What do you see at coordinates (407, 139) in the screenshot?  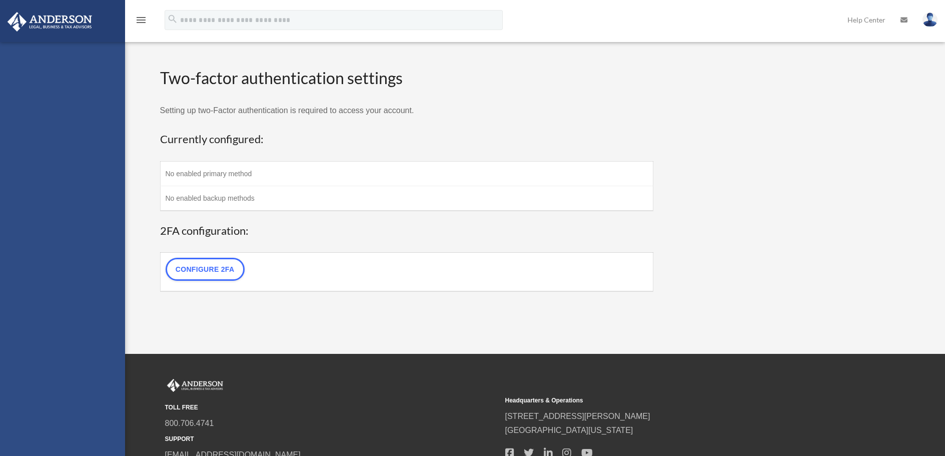 I see `h3: Currently configured:` at bounding box center [407, 139].